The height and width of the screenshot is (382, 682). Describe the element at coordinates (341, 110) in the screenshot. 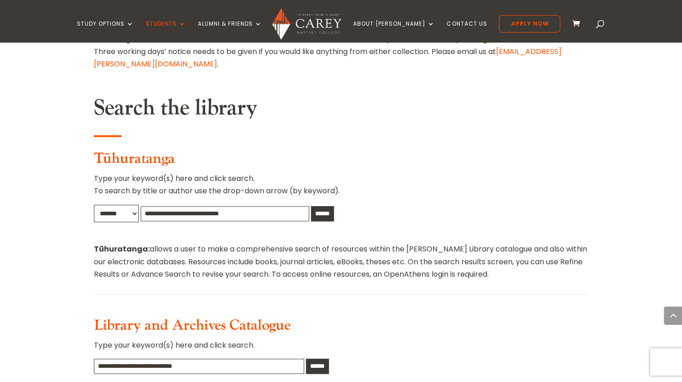

I see `h2: Search the library` at that location.